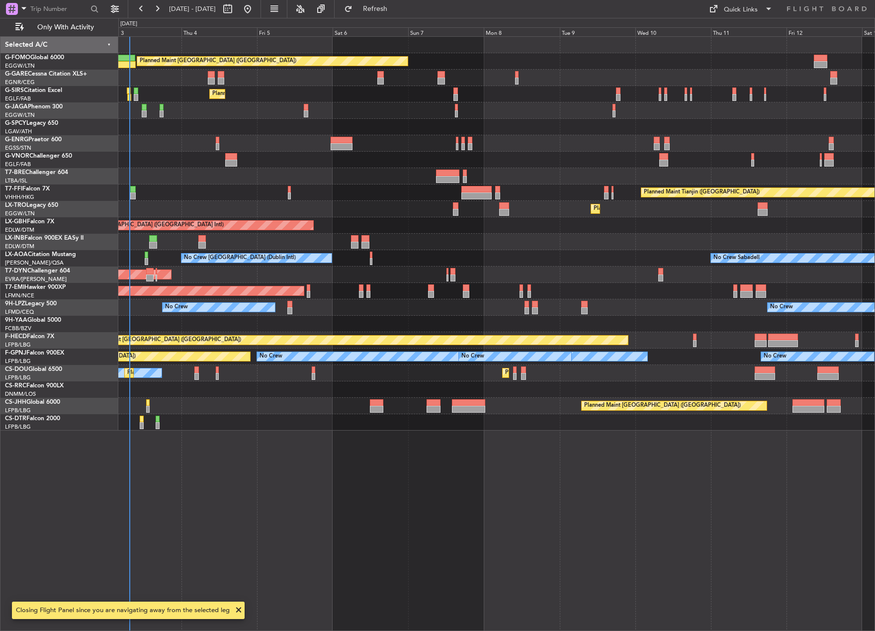 Image resolution: width=875 pixels, height=631 pixels. What do you see at coordinates (33, 320) in the screenshot?
I see `a: 9H-YAAGlobal 5000` at bounding box center [33, 320].